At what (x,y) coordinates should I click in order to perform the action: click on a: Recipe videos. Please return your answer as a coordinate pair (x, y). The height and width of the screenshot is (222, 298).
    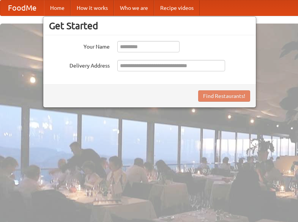
    Looking at the image, I should click on (177, 8).